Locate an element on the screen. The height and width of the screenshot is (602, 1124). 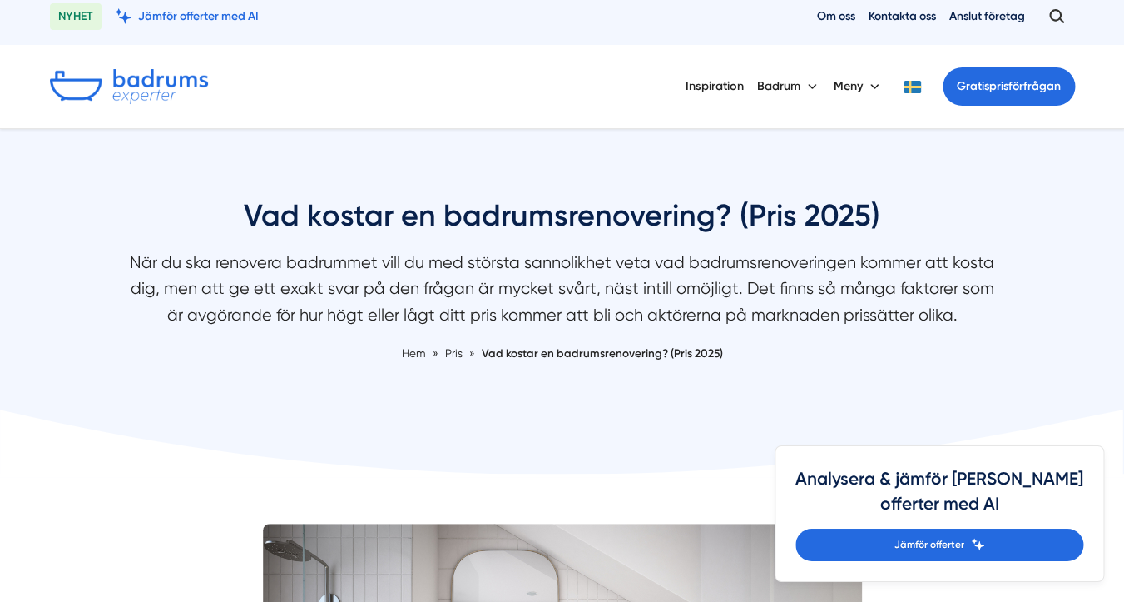
img: Badrumsexperter.se logotyp is located at coordinates (129, 87).